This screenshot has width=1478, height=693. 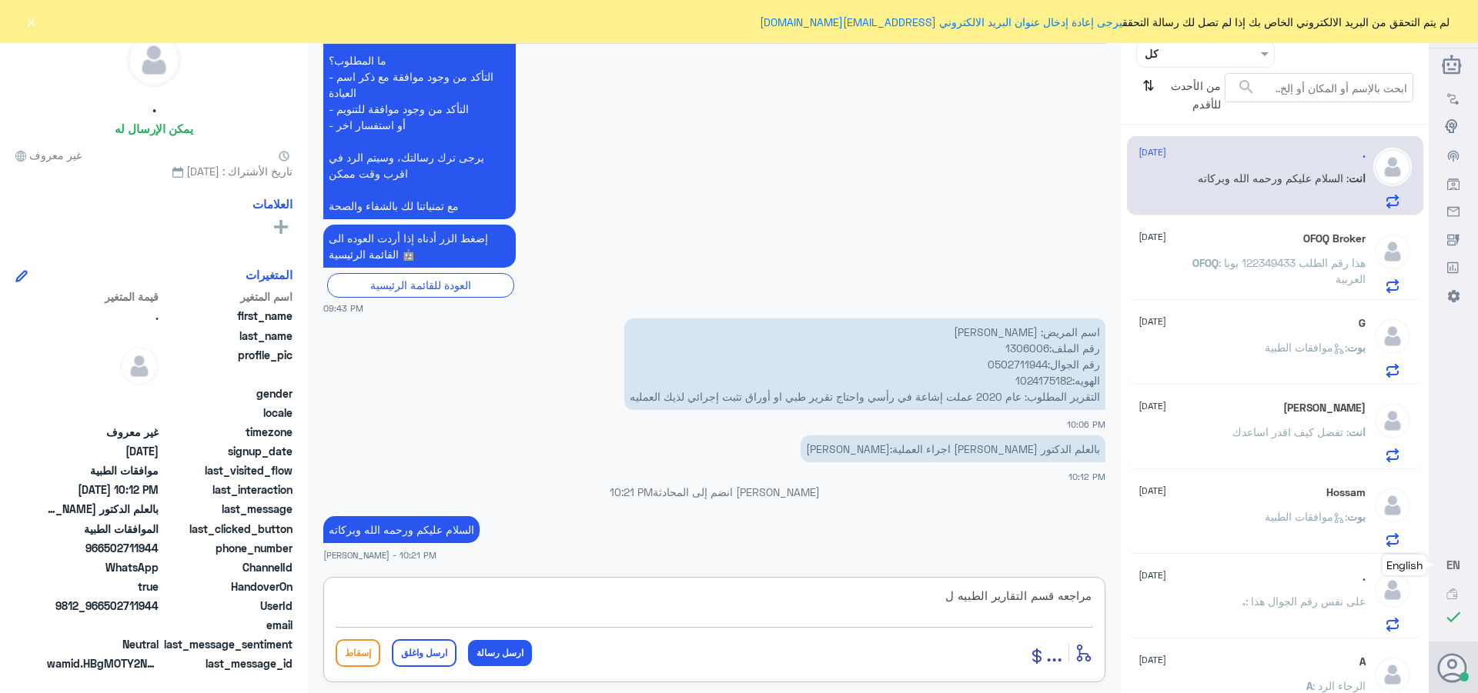 What do you see at coordinates (1404, 565) in the screenshot?
I see `span: English` at bounding box center [1404, 565].